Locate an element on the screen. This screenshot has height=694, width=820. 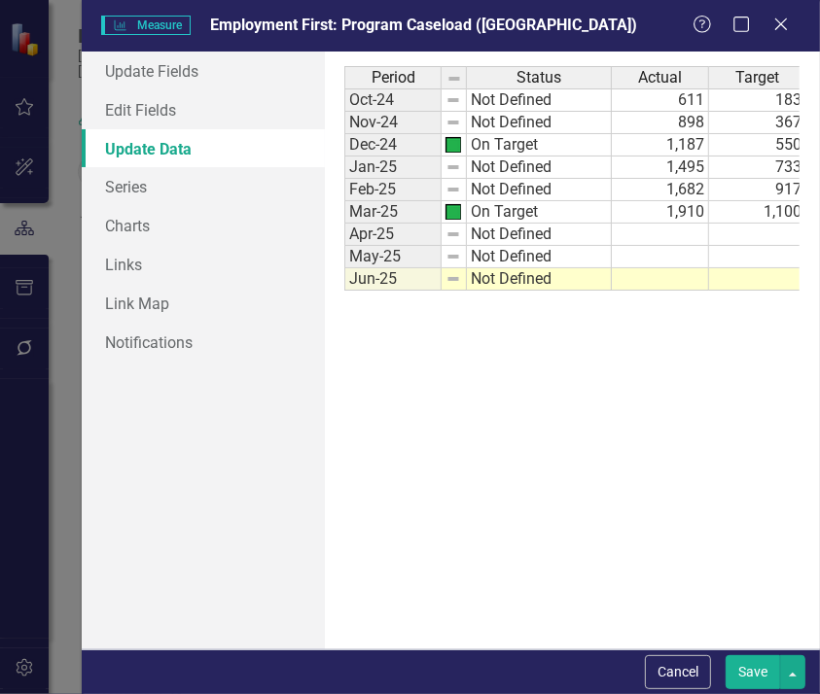
td: 1,682 is located at coordinates (660, 190).